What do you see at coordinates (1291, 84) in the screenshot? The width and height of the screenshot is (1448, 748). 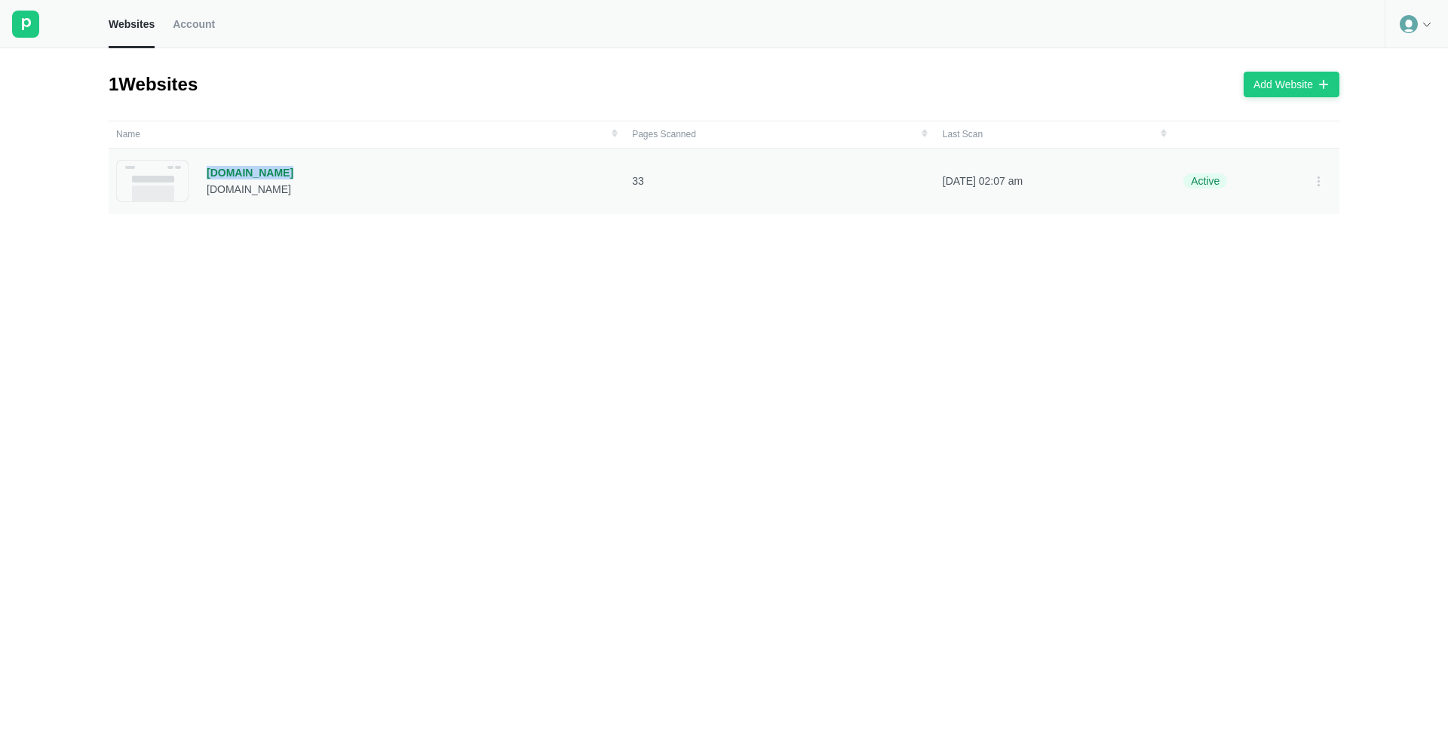 I see `button: Add Website` at bounding box center [1291, 84].